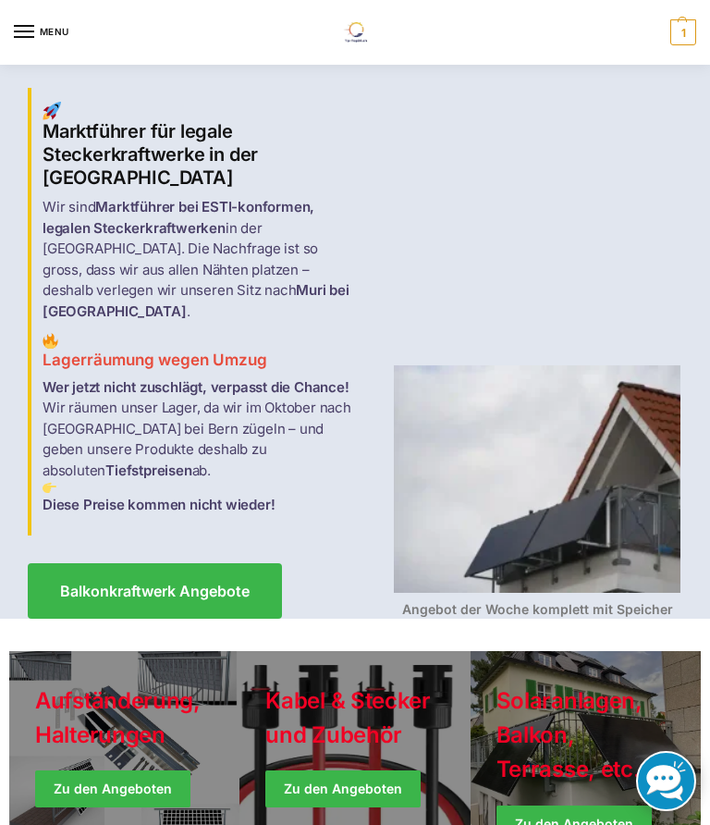 This screenshot has width=710, height=825. I want to click on a: 1, so click(681, 32).